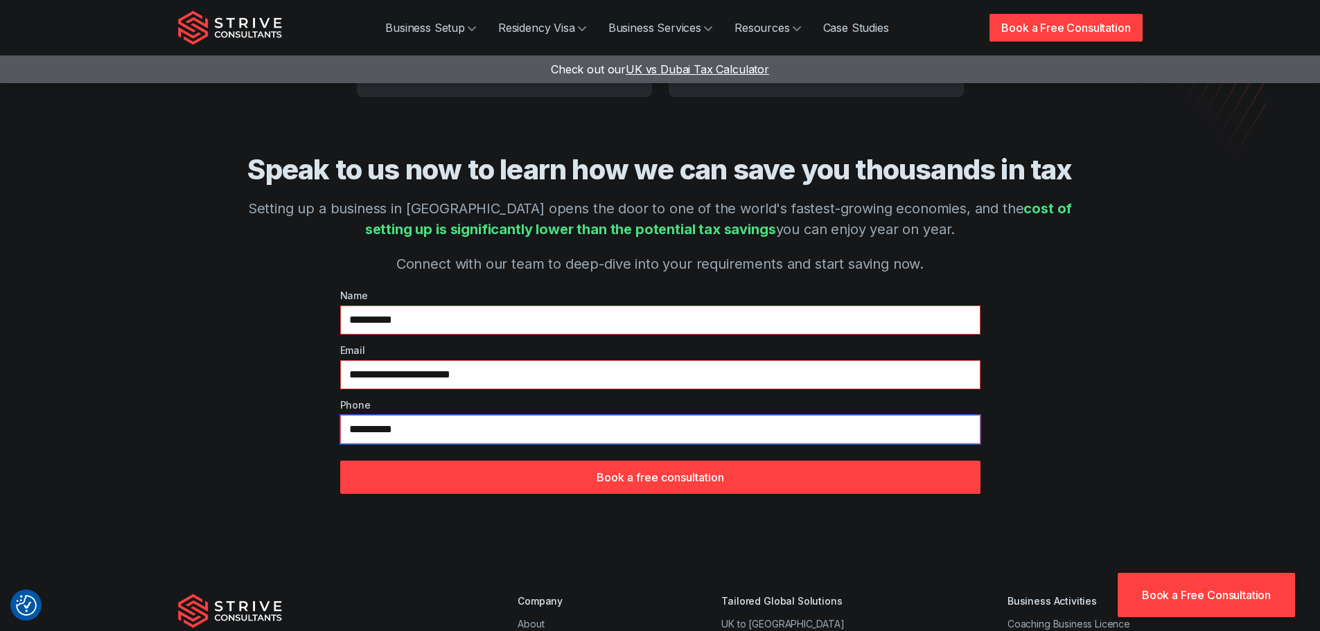 This screenshot has width=1320, height=631. Describe the element at coordinates (430, 28) in the screenshot. I see `a: Business Setup` at that location.